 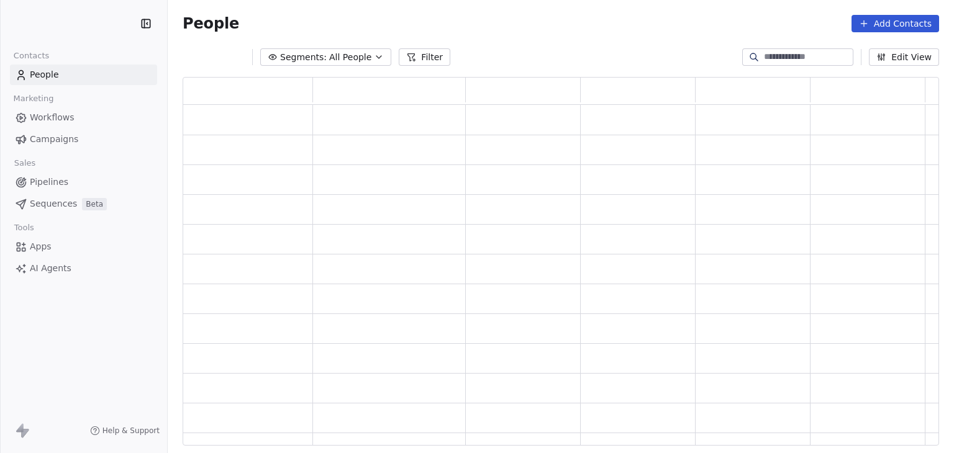 I want to click on button: Edit View, so click(x=904, y=57).